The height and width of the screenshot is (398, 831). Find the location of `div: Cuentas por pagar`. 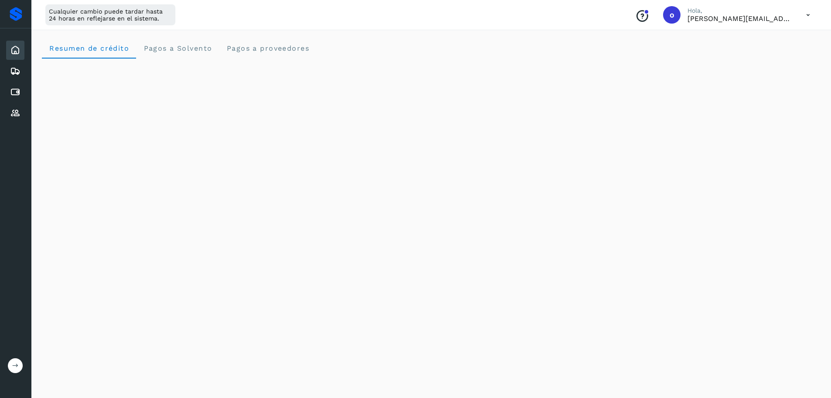

div: Cuentas por pagar is located at coordinates (15, 92).